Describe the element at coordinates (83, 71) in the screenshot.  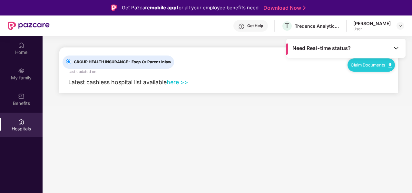
I see `div: Last updated on .` at that location.